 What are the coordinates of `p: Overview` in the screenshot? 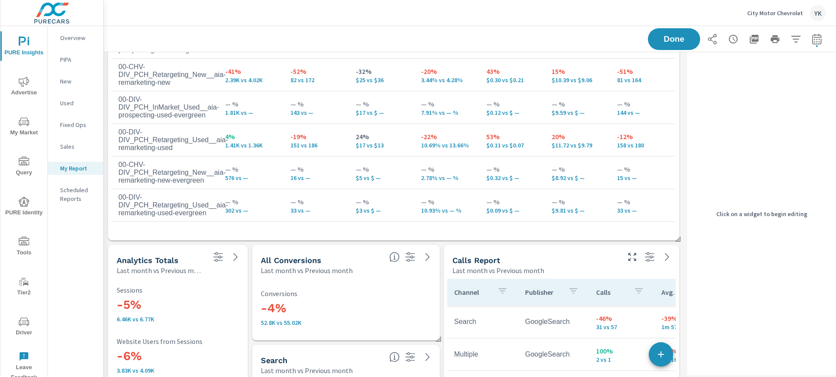 It's located at (78, 38).